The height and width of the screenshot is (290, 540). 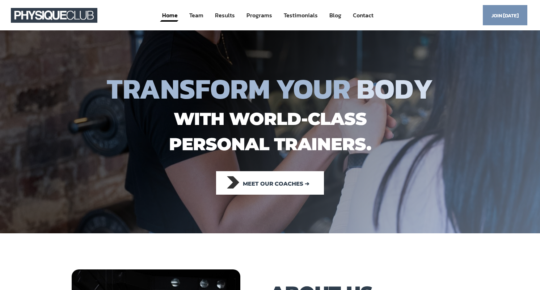 I want to click on a: Home, so click(x=170, y=15).